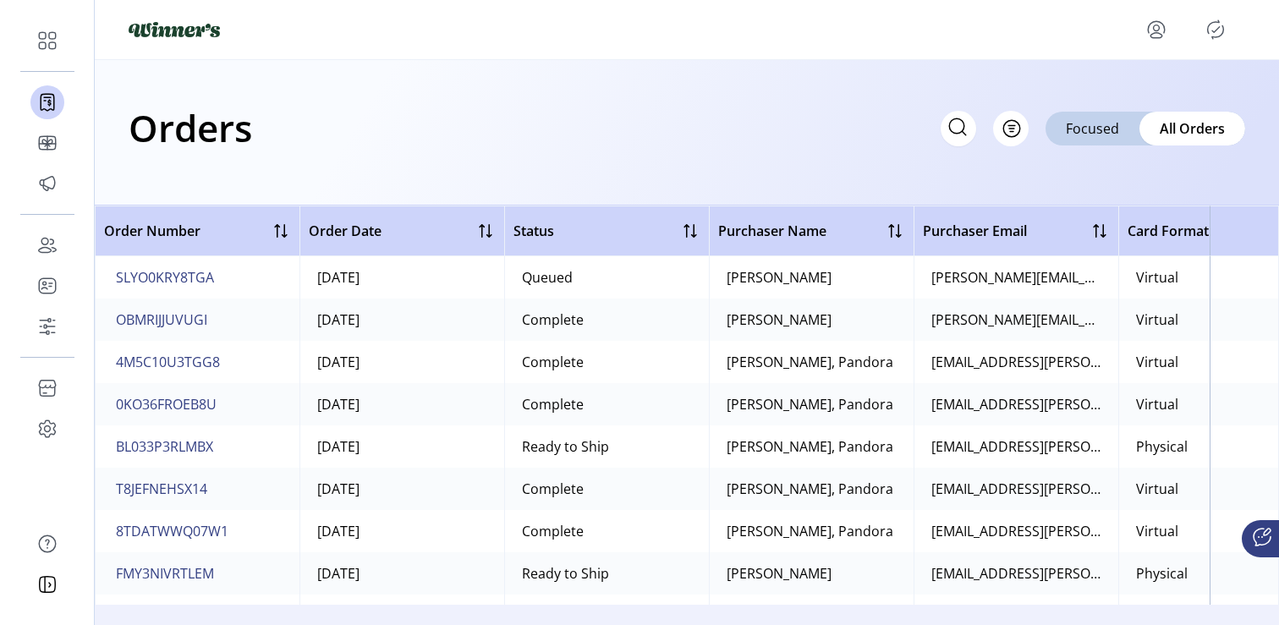 The height and width of the screenshot is (625, 1279). What do you see at coordinates (162, 320) in the screenshot?
I see `span: OBMRIJJUVUGI` at bounding box center [162, 320].